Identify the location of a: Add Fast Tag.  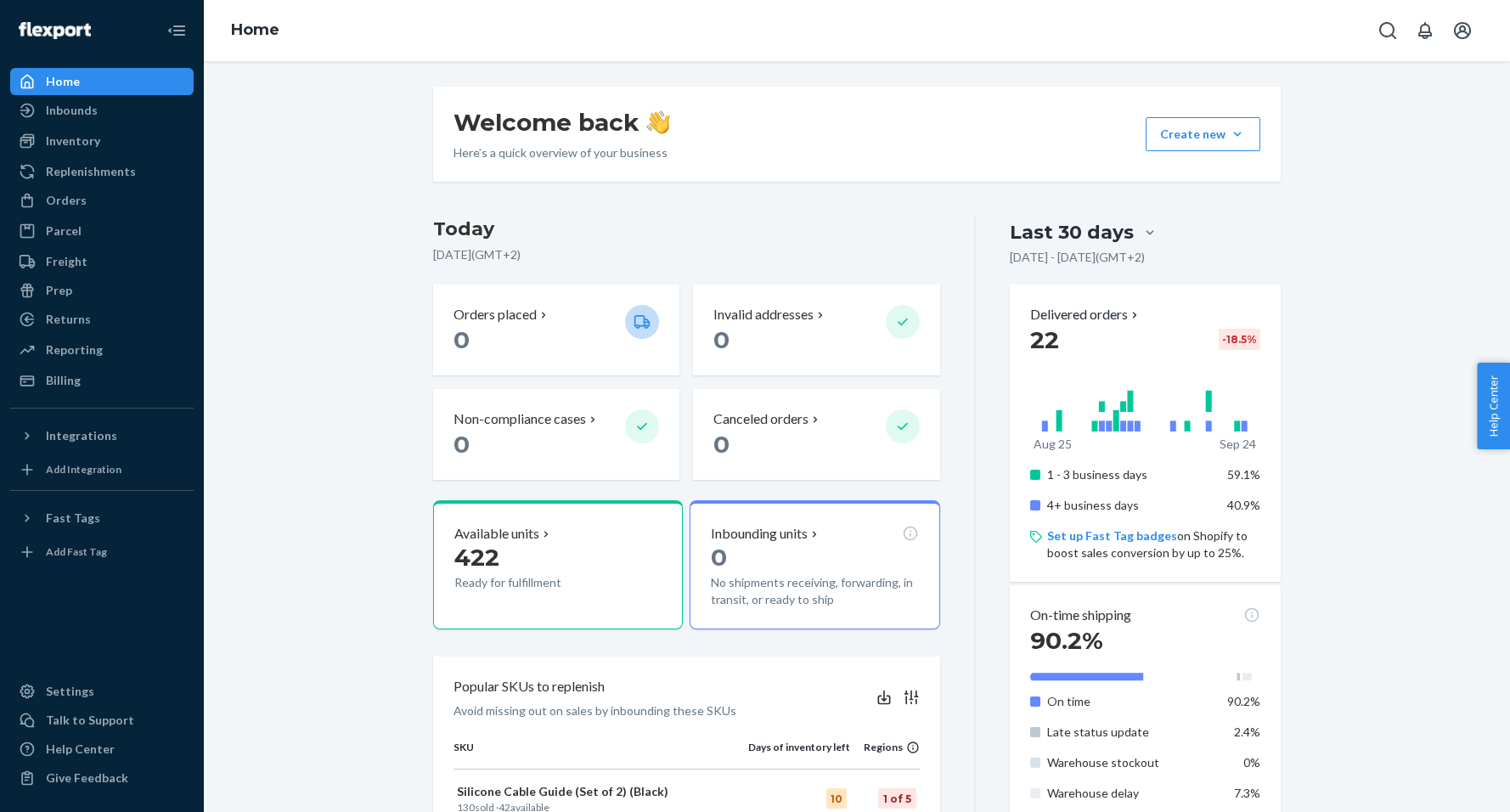
(102, 552).